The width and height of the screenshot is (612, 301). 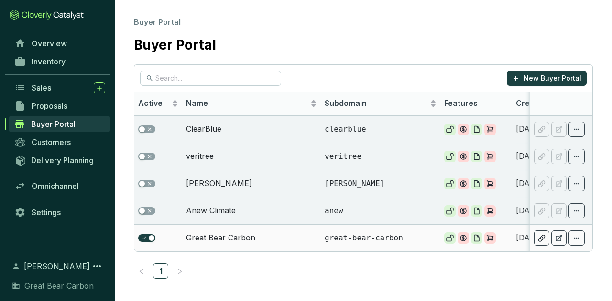 What do you see at coordinates (60, 62) in the screenshot?
I see `a: Inventory` at bounding box center [60, 62].